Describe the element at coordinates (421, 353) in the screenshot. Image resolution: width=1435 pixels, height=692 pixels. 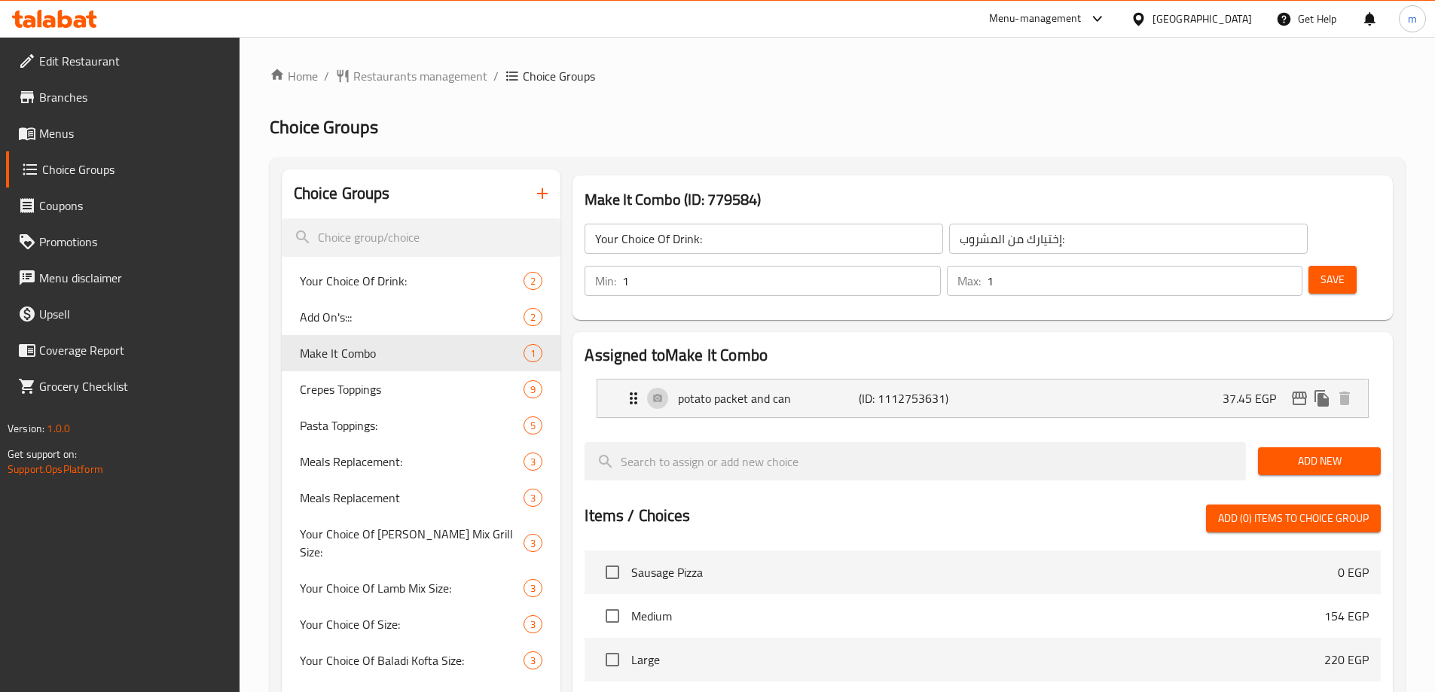
I see `div: Make It Combo1` at that location.